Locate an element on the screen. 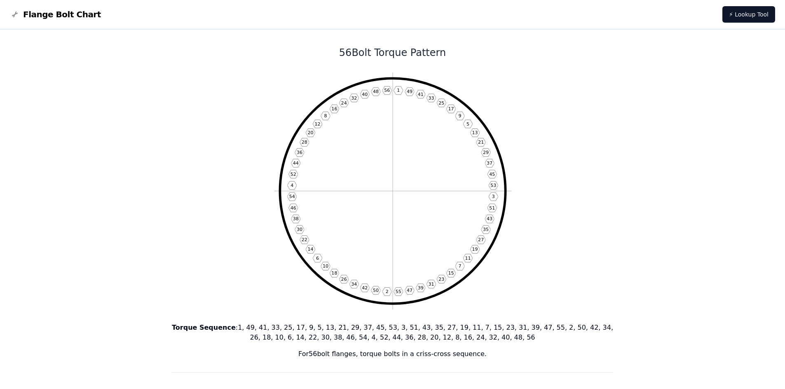 The image size is (785, 389). text: 12 is located at coordinates (317, 124).